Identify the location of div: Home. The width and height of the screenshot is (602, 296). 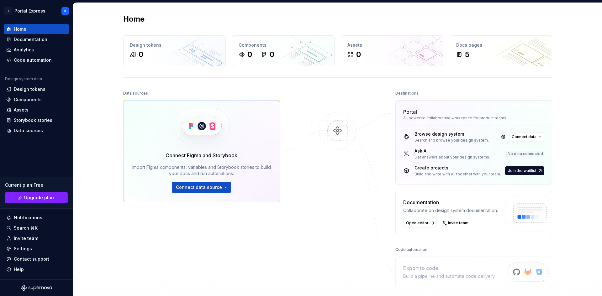
(20, 29).